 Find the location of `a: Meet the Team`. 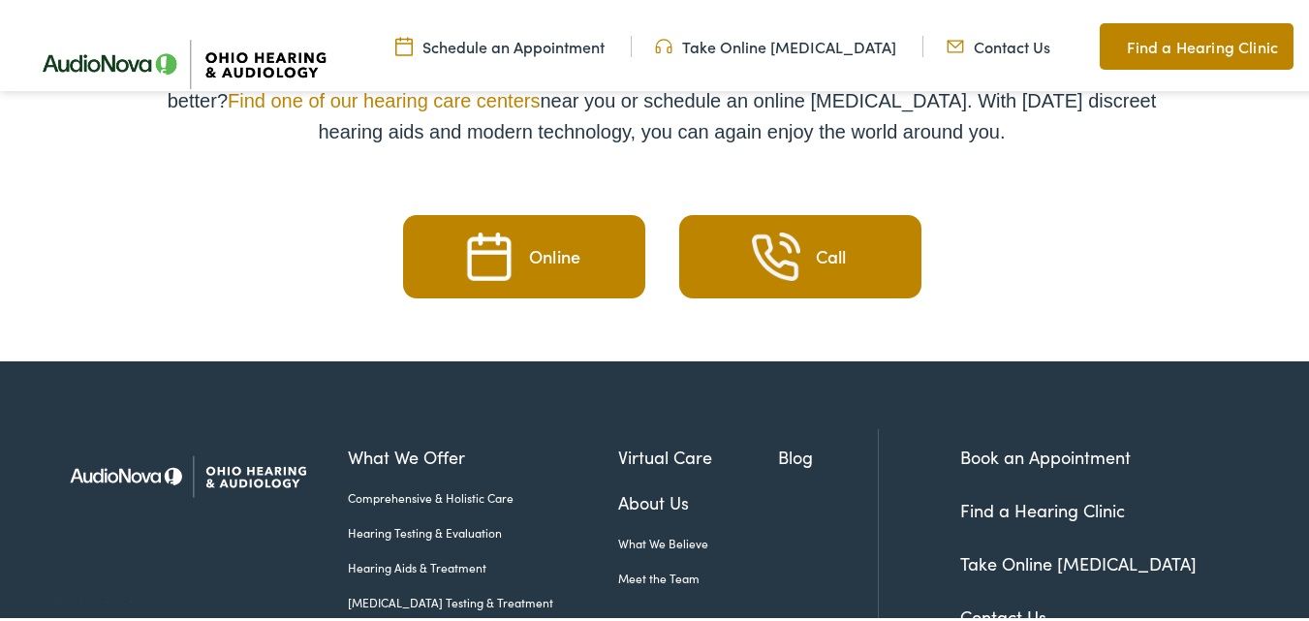

a: Meet the Team is located at coordinates (697, 574).